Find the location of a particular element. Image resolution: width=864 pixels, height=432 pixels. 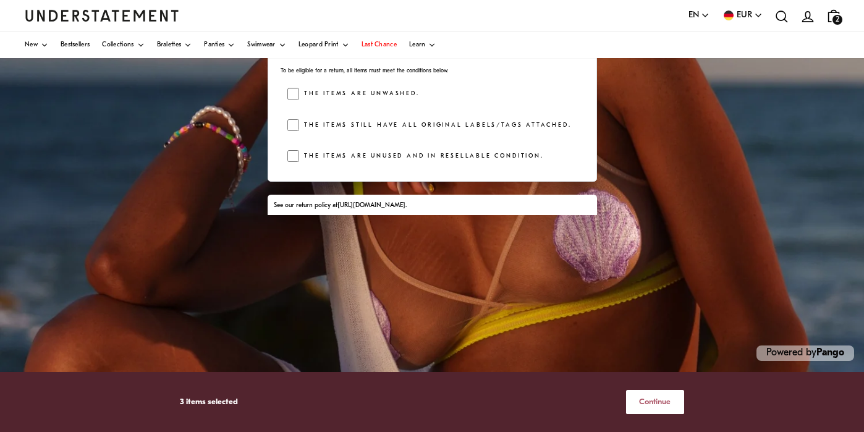

span: EN is located at coordinates (694, 15).